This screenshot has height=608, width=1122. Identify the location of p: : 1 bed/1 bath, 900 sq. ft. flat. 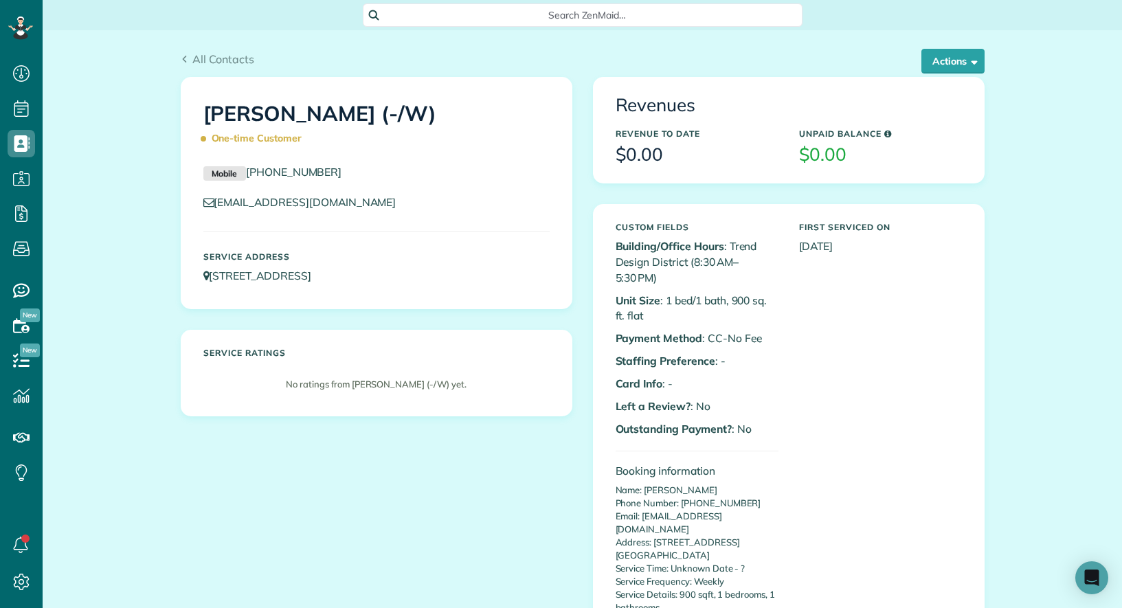
(697, 309).